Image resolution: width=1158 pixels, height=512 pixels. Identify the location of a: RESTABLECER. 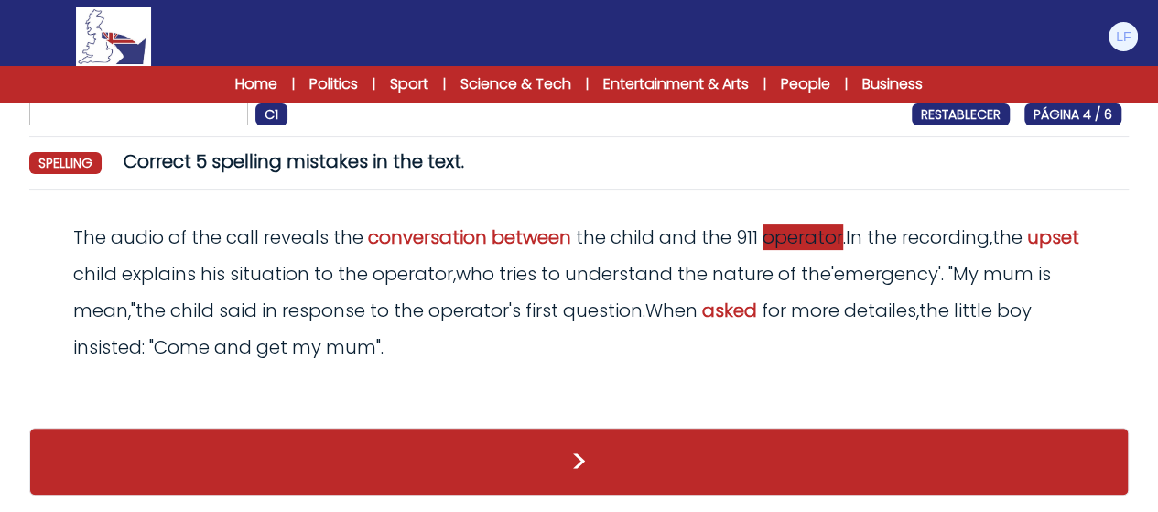
(960, 113).